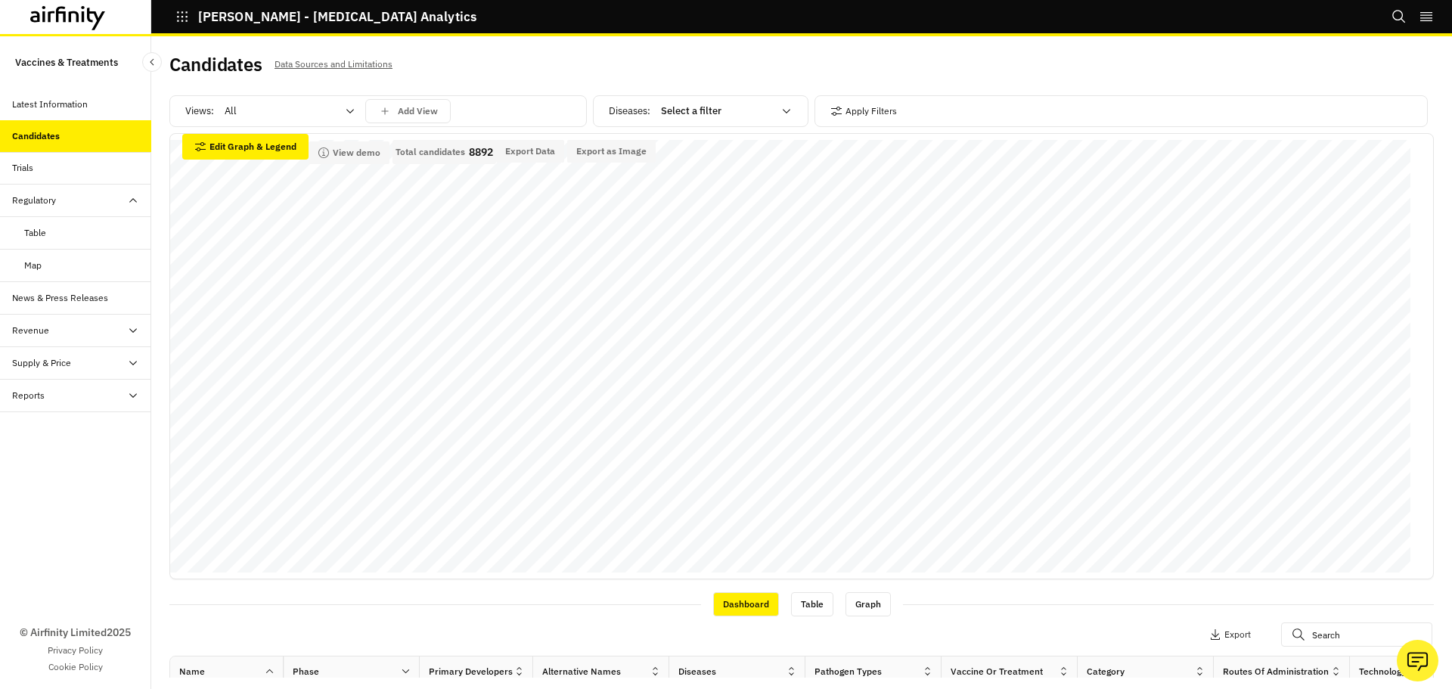  What do you see at coordinates (1105, 671) in the screenshot?
I see `div: Category` at bounding box center [1105, 671].